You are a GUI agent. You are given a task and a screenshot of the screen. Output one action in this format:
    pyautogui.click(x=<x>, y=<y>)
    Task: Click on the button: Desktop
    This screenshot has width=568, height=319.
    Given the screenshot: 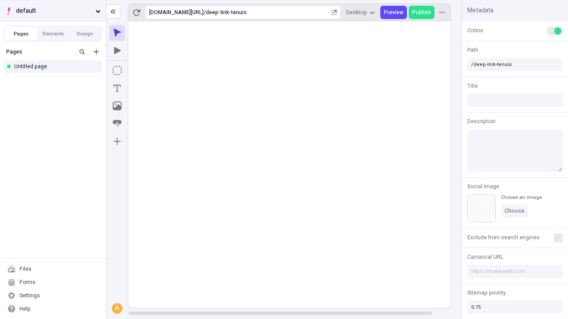 What is the action you would take?
    pyautogui.click(x=360, y=12)
    